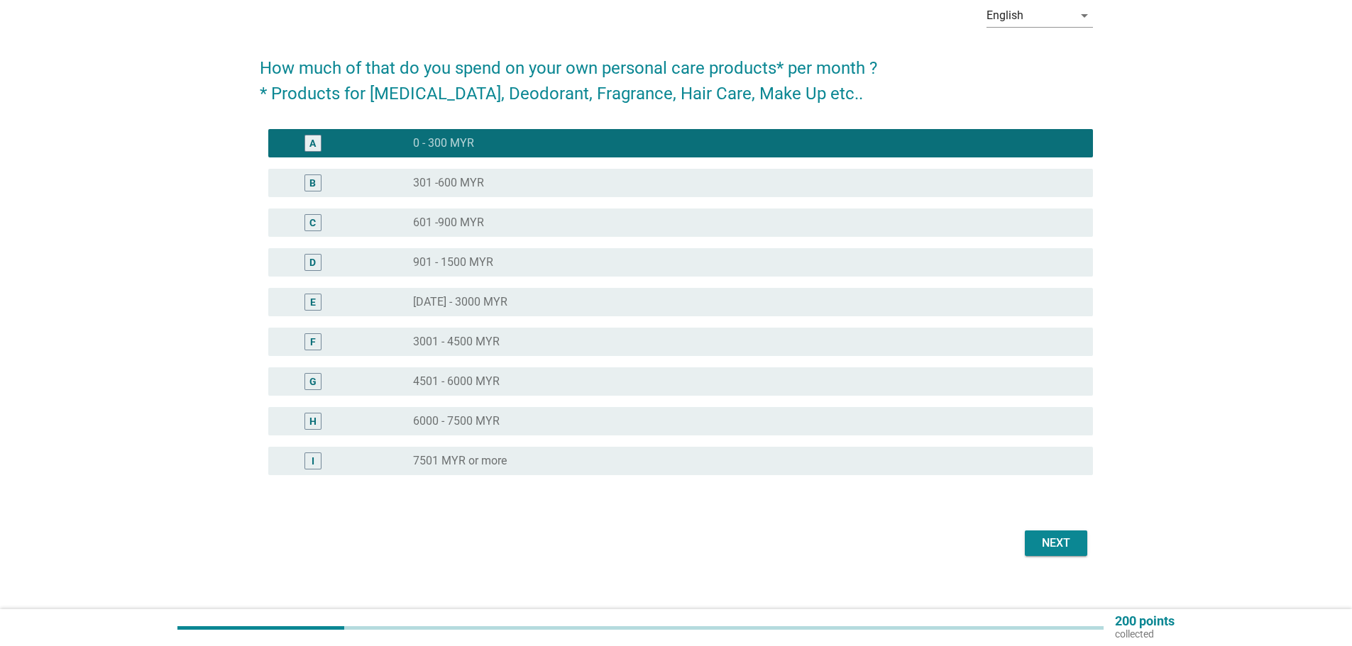  What do you see at coordinates (453, 263) in the screenshot?
I see `label: 901 - 1500 MYR` at bounding box center [453, 263].